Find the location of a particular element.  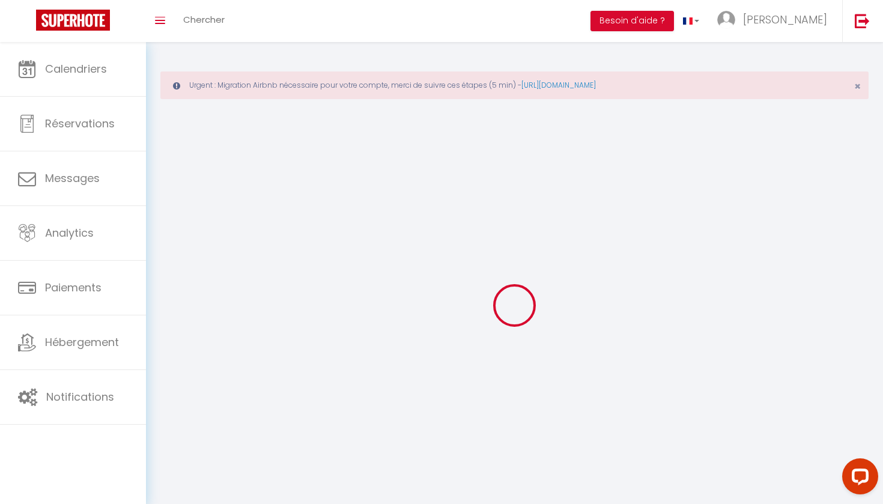

span: Messages is located at coordinates (72, 178).